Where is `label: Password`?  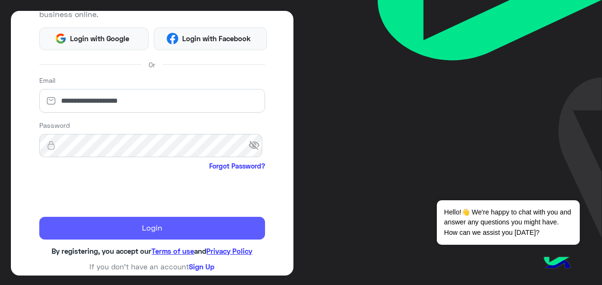 label: Password is located at coordinates (54, 125).